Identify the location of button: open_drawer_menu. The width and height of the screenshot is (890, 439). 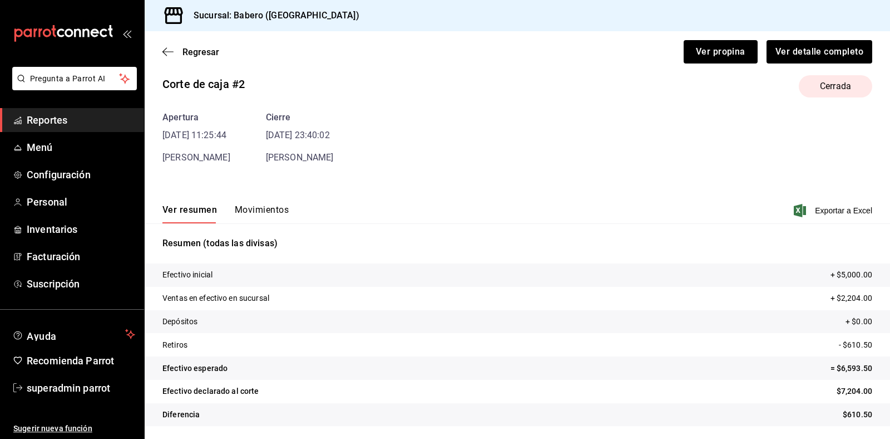
(127, 33).